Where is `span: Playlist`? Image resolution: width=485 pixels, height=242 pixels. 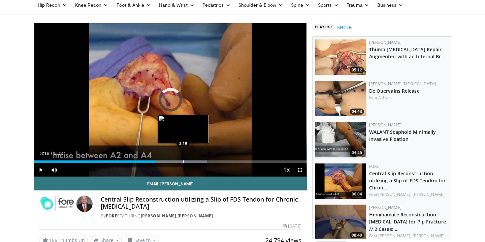 span: Playlist is located at coordinates (324, 27).